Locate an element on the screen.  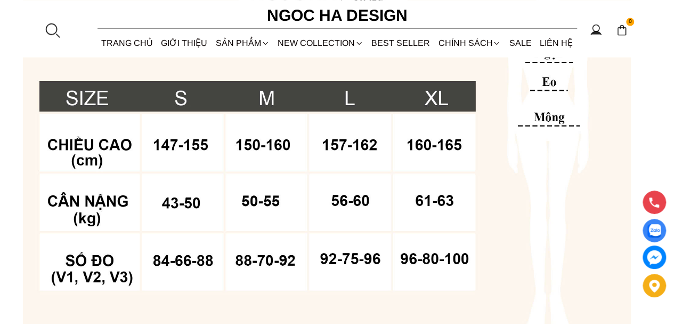
a: GIỚI THIỆU is located at coordinates (184, 43).